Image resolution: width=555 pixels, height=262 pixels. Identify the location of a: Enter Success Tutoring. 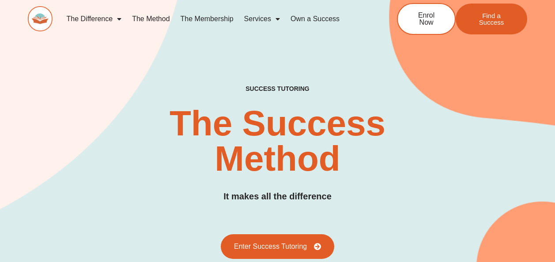
(277, 247).